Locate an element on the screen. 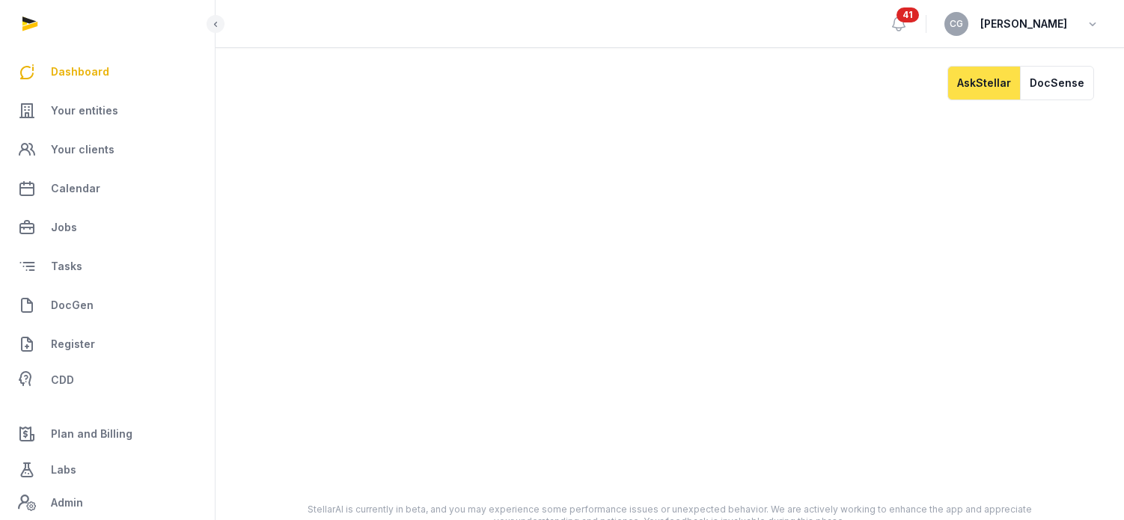  span: Your entities is located at coordinates (85, 111).